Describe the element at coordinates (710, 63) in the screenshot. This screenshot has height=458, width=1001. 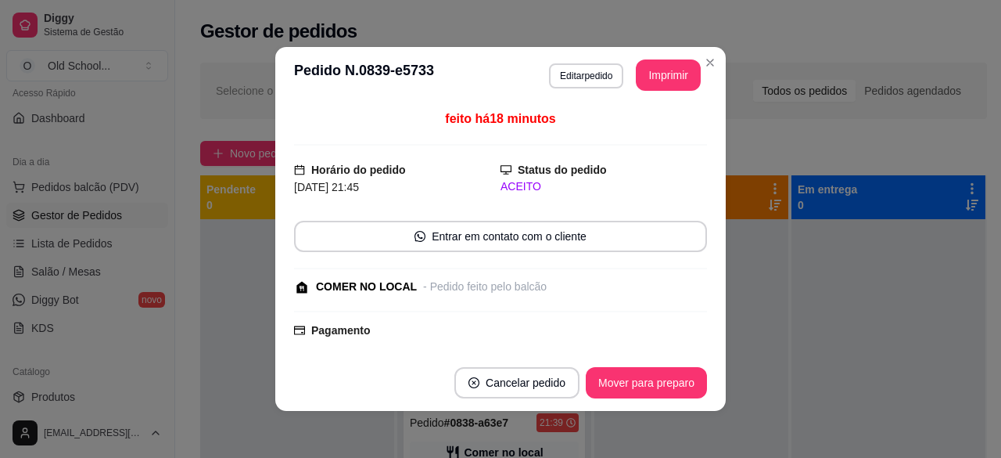
I see `button: Close` at that location.